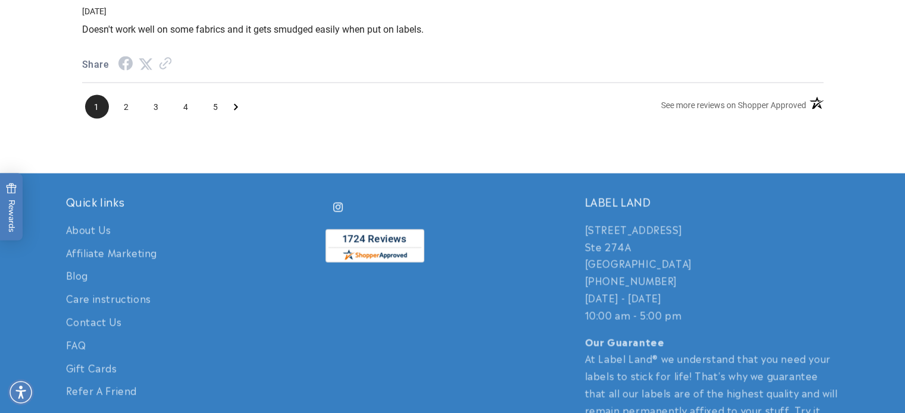 This screenshot has width=905, height=413. I want to click on a: Twitter Share - open in a new tab, so click(146, 64).